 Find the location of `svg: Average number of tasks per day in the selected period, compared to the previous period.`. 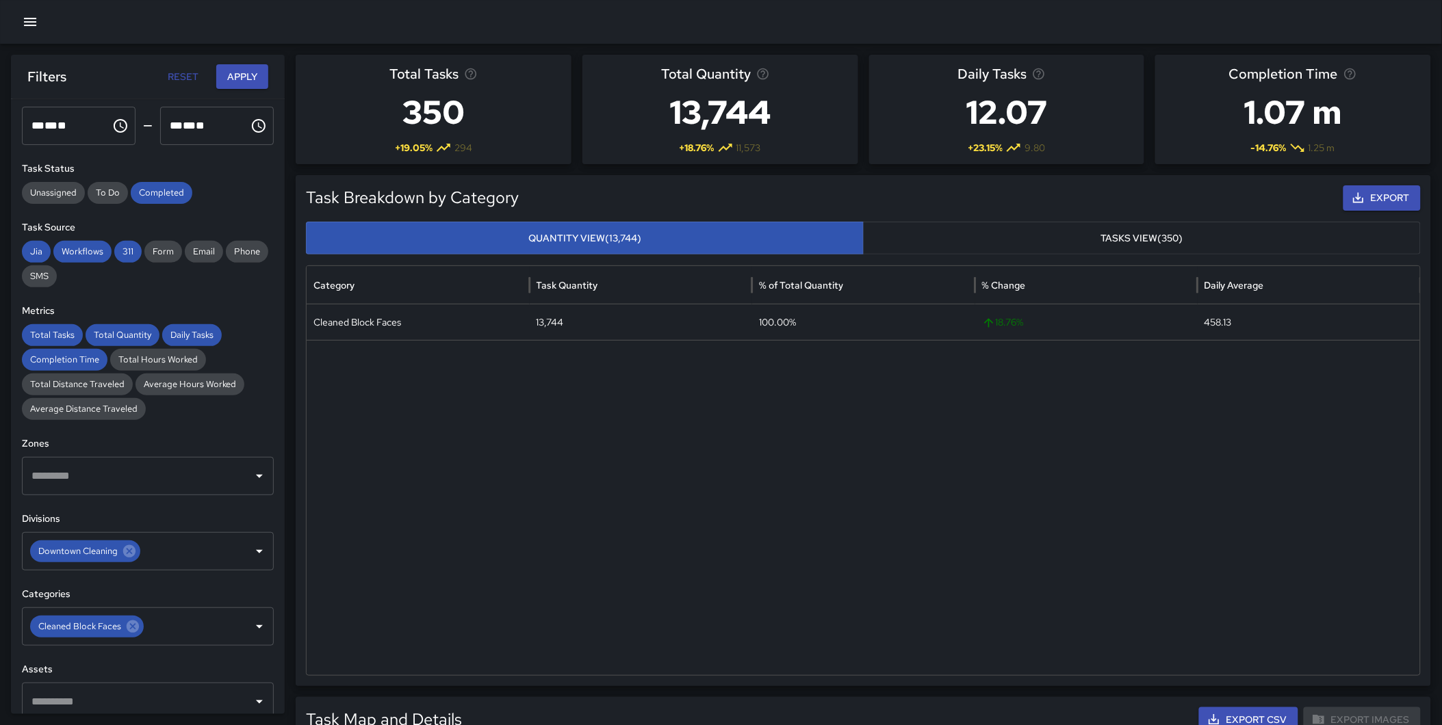

svg: Average number of tasks per day in the selected period, compared to the previous period. is located at coordinates (1039, 74).